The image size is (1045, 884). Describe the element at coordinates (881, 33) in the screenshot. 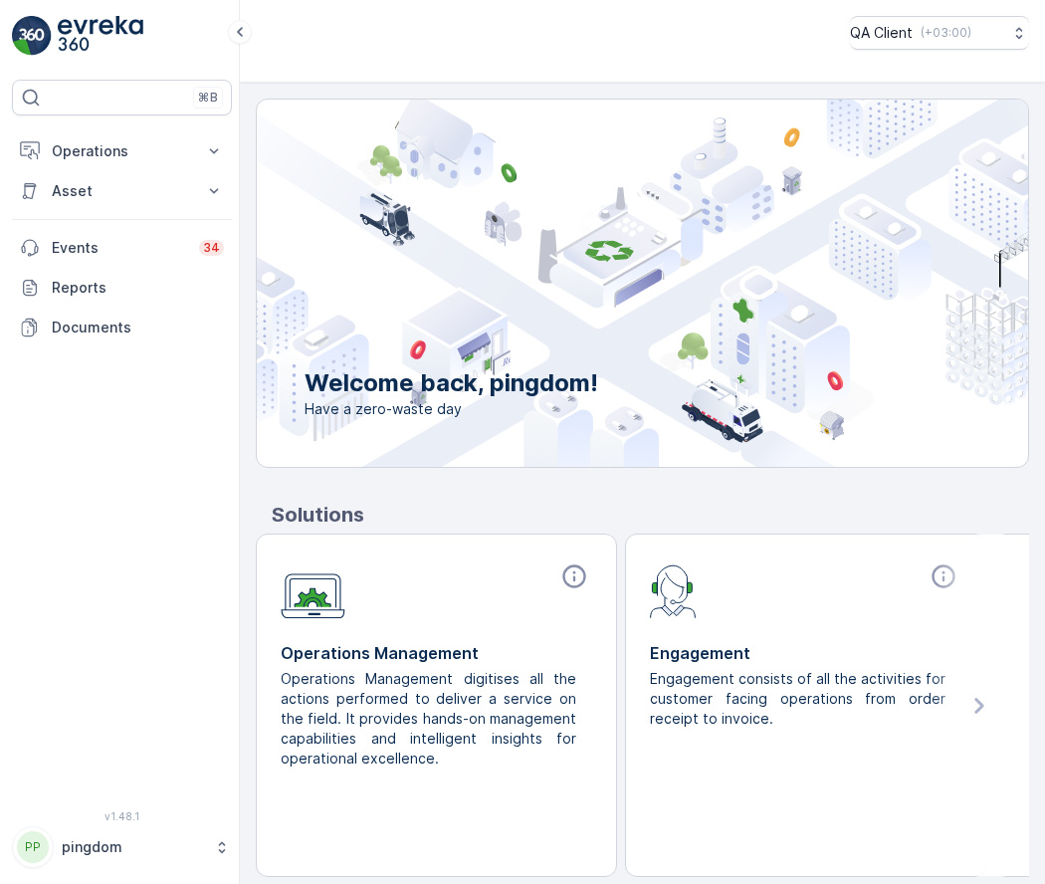

I see `p: QA Client` at that location.